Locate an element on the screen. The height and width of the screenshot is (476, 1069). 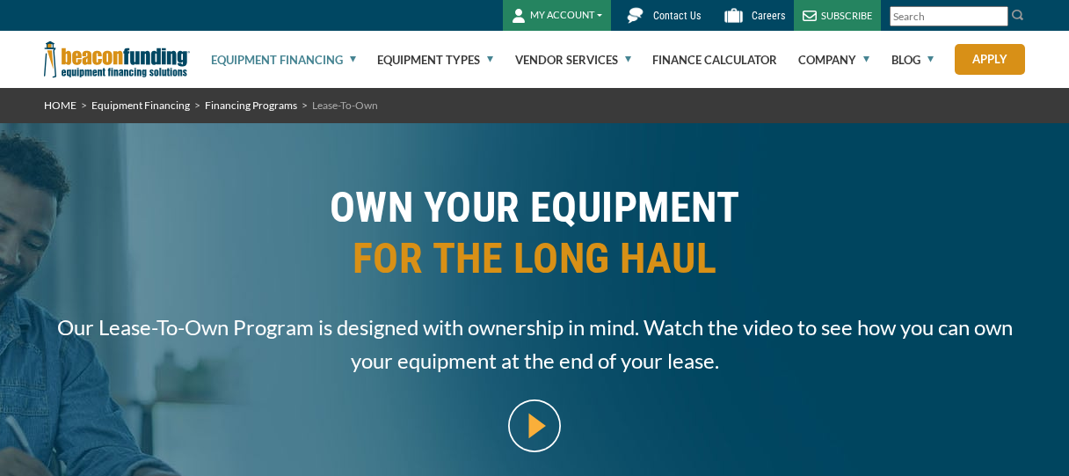
img: Search is located at coordinates (1018, 15).